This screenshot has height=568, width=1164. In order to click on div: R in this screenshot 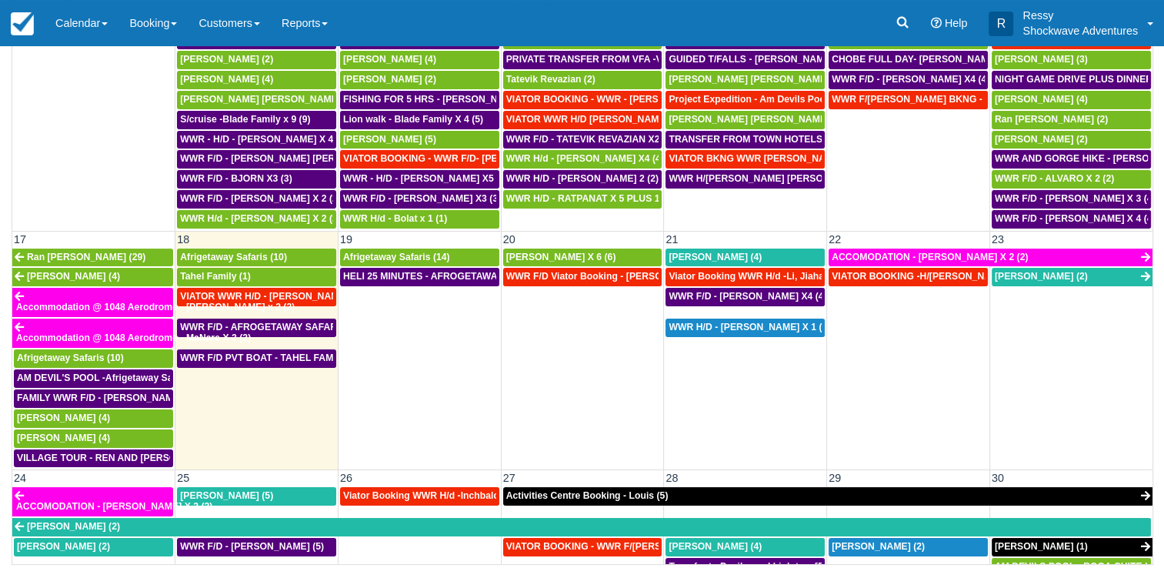, I will do `click(1001, 24)`.